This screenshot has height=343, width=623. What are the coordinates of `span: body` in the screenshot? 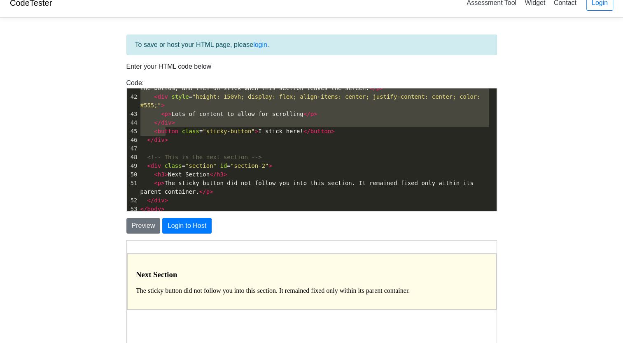 It's located at (154, 209).